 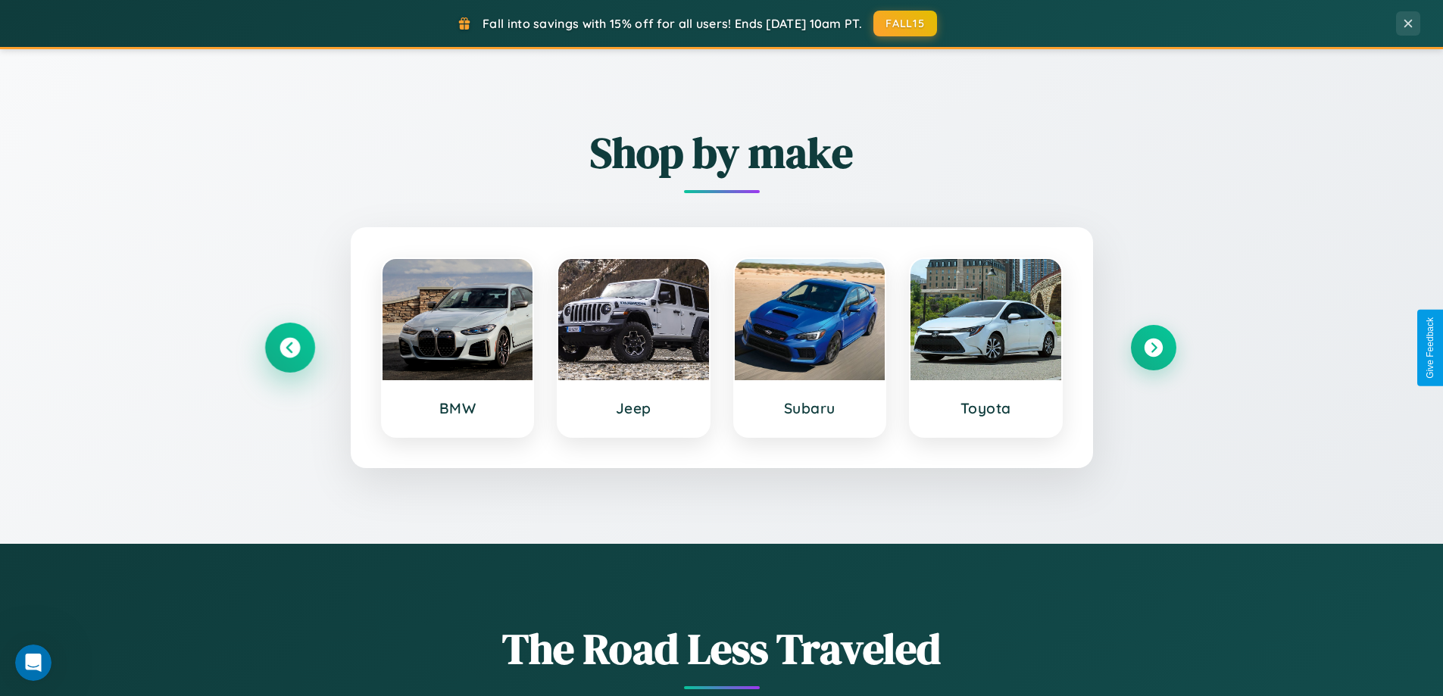 I want to click on h3: Jeep, so click(x=633, y=408).